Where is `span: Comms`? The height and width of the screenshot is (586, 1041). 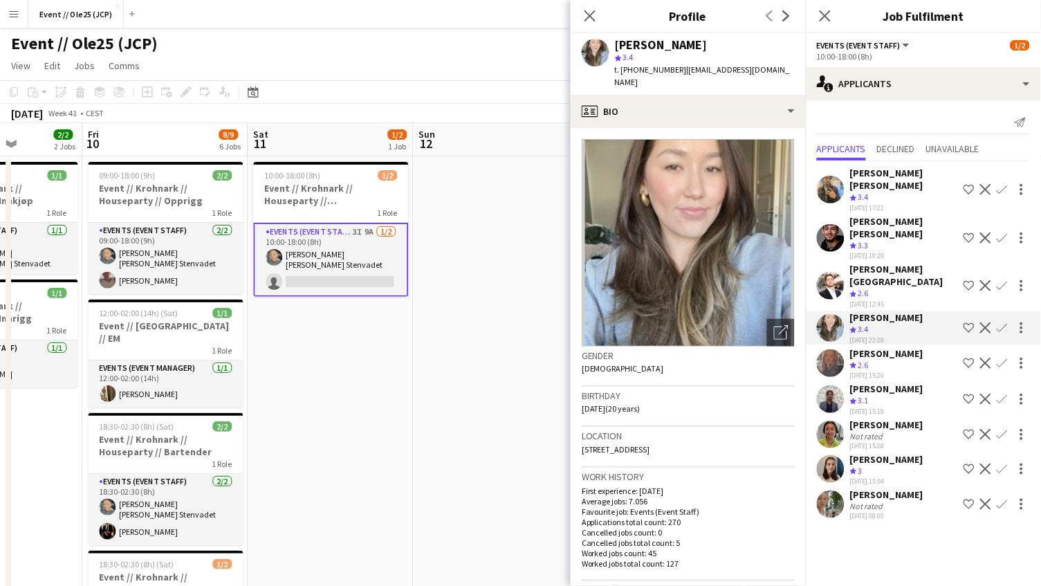
span: Comms is located at coordinates (124, 66).